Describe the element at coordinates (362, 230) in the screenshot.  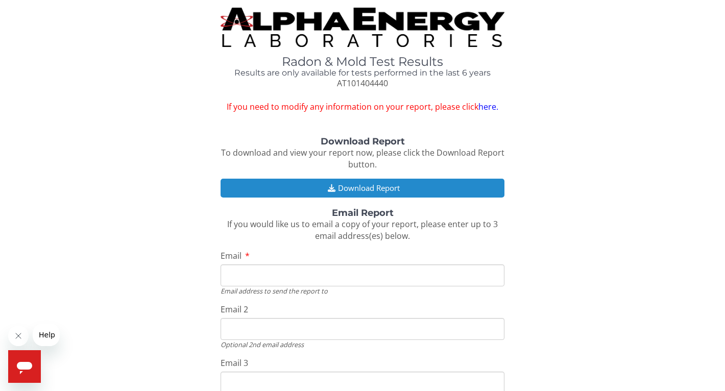
I see `span: If you would like us to email a copy of your report, please enter up to 3 email address(es) below.` at that location.